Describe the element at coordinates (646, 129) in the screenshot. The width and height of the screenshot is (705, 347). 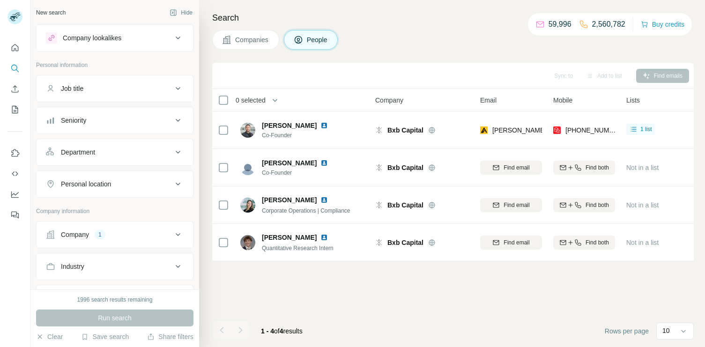
I see `span: 1 list` at that location.